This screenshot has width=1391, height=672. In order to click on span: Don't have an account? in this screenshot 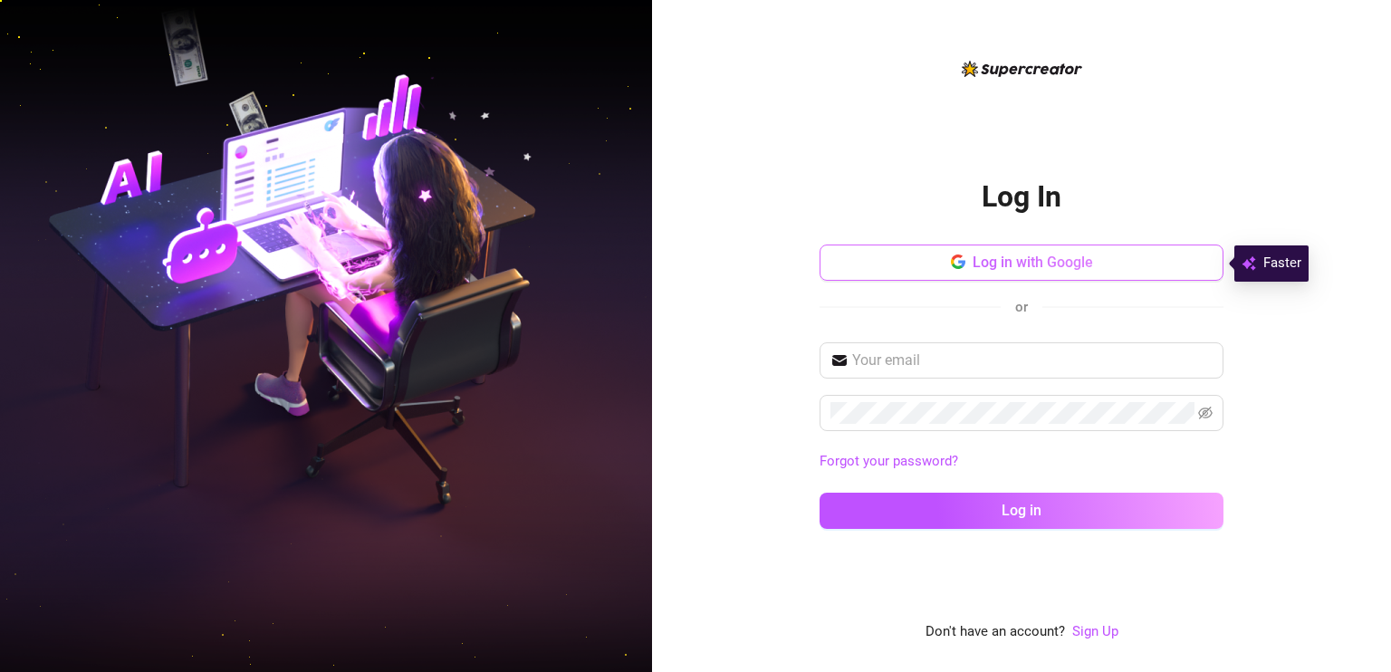, I will do `click(995, 632)`.